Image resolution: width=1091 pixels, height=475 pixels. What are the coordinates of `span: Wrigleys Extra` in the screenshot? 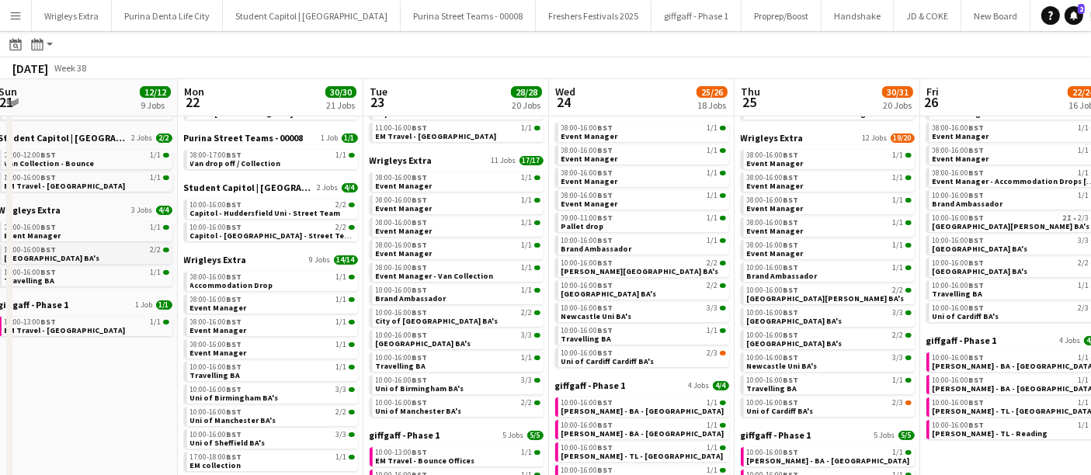 It's located at (401, 160).